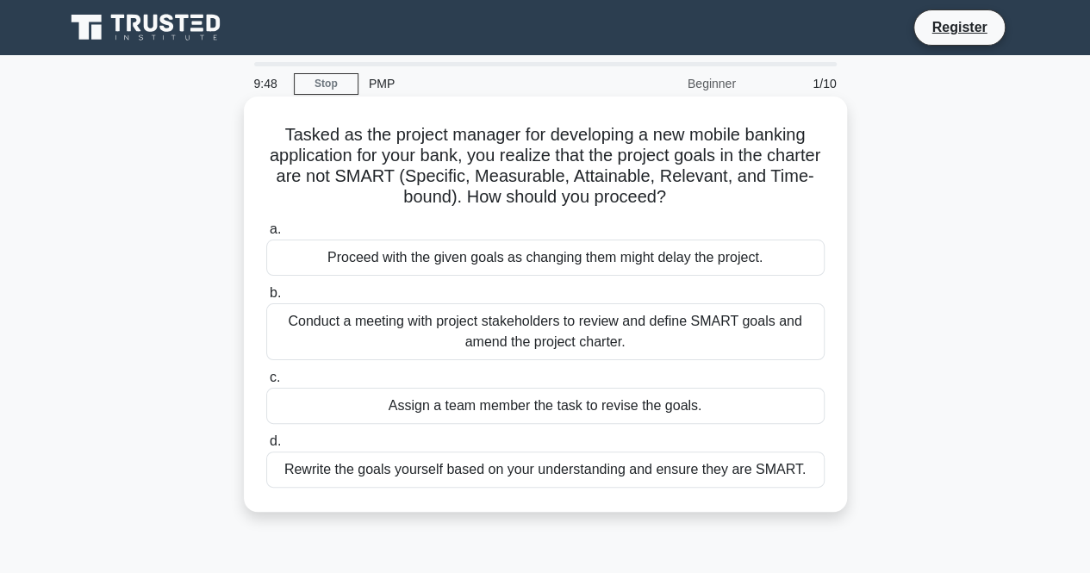 The image size is (1090, 573). Describe the element at coordinates (670, 84) in the screenshot. I see `div: Beginner` at that location.